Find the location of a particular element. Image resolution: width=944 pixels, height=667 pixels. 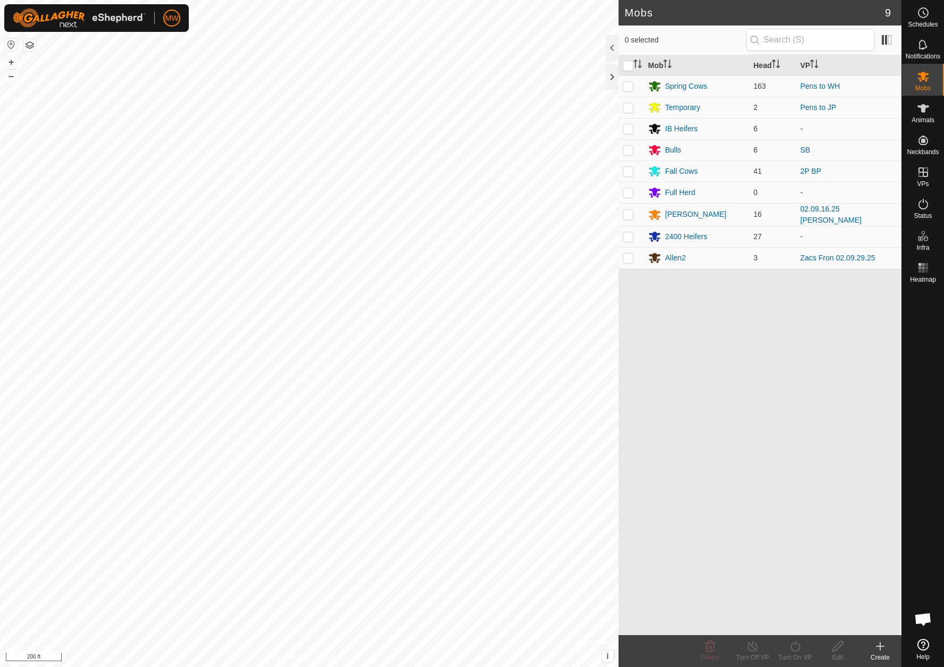

div: IB Heifers is located at coordinates (681, 129).